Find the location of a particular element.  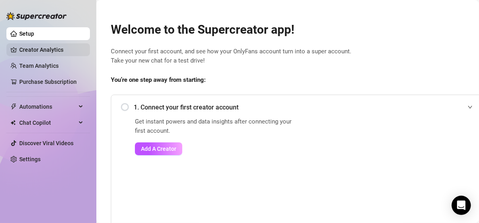

a: Setup is located at coordinates (26, 34).